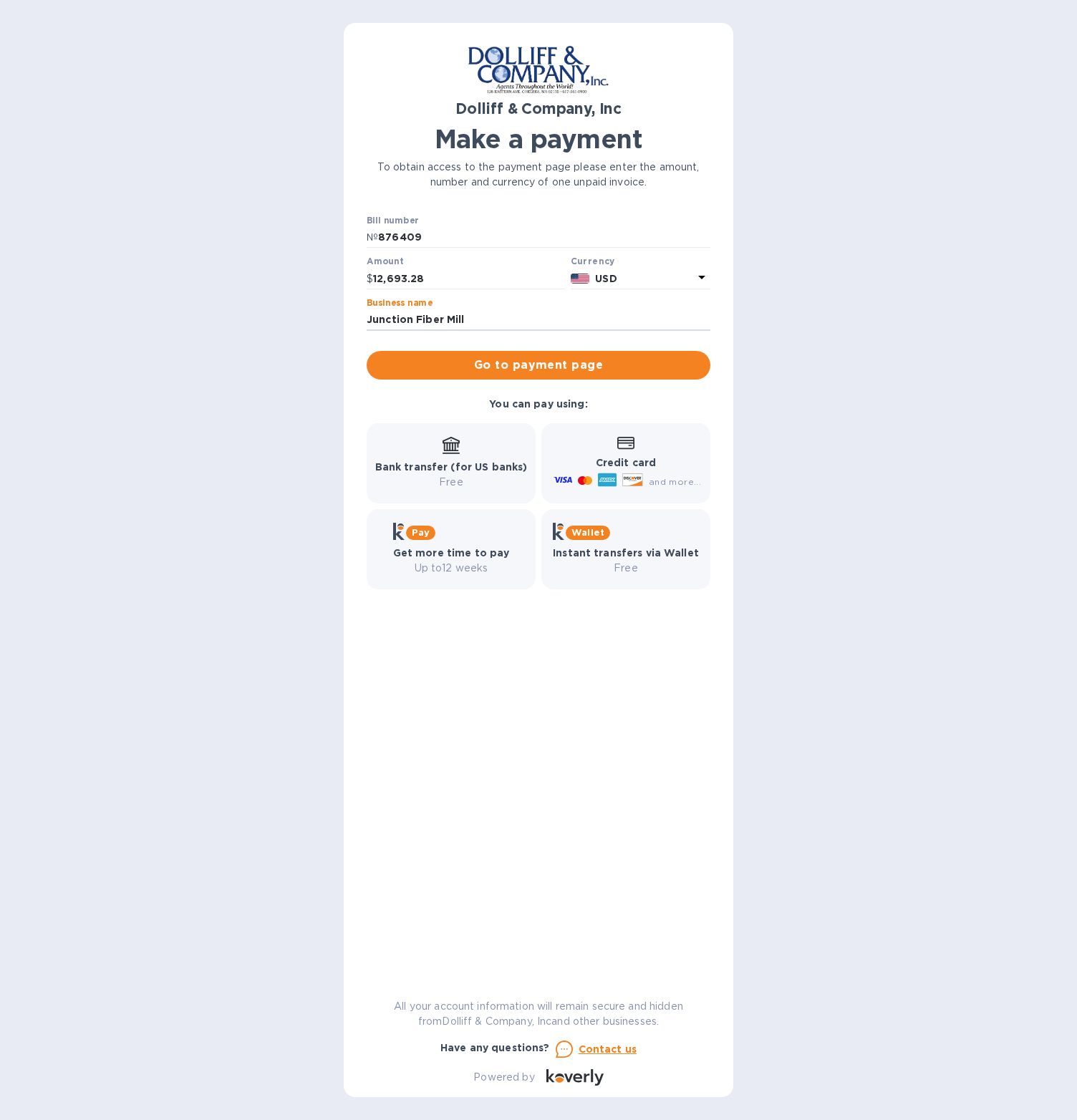 The height and width of the screenshot is (1120, 1077). I want to click on input: Enter business name, so click(538, 320).